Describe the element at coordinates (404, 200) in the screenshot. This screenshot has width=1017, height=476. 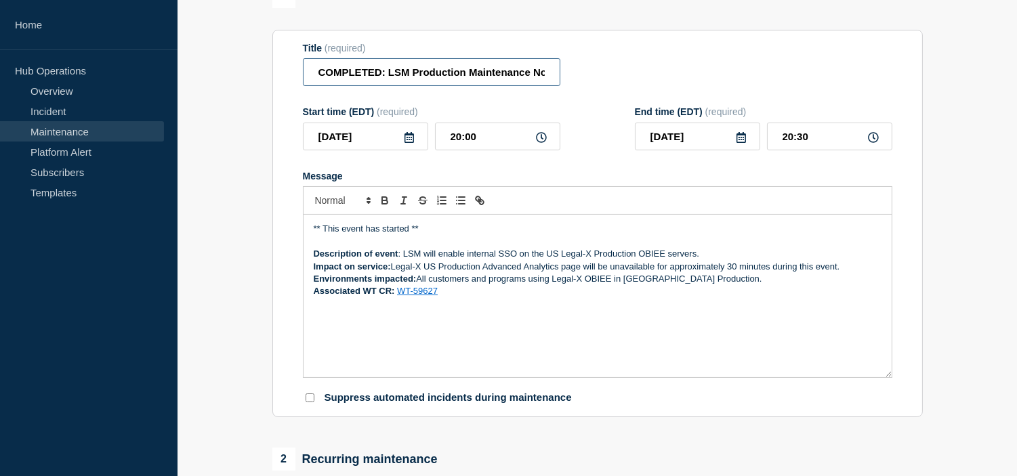
I see `button: Toggle italic text` at that location.